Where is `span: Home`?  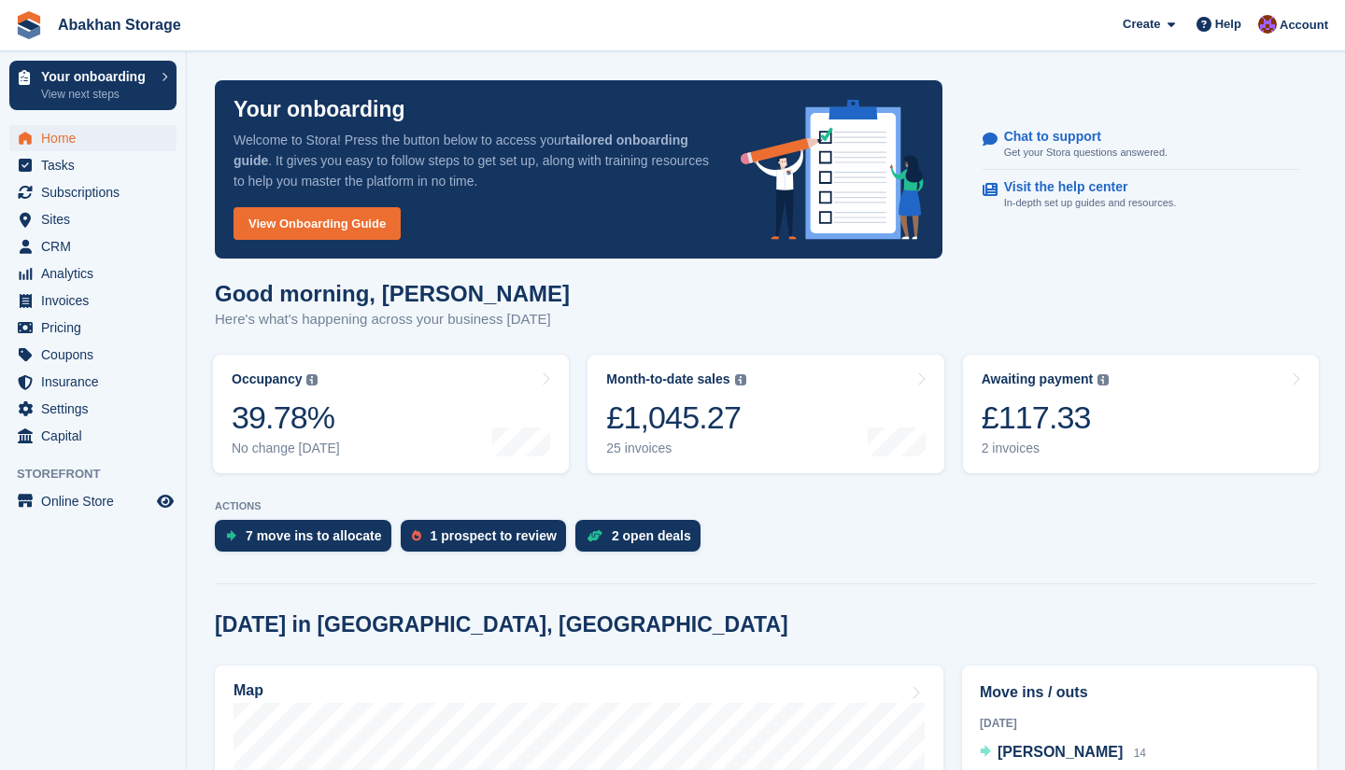
span: Home is located at coordinates (97, 138).